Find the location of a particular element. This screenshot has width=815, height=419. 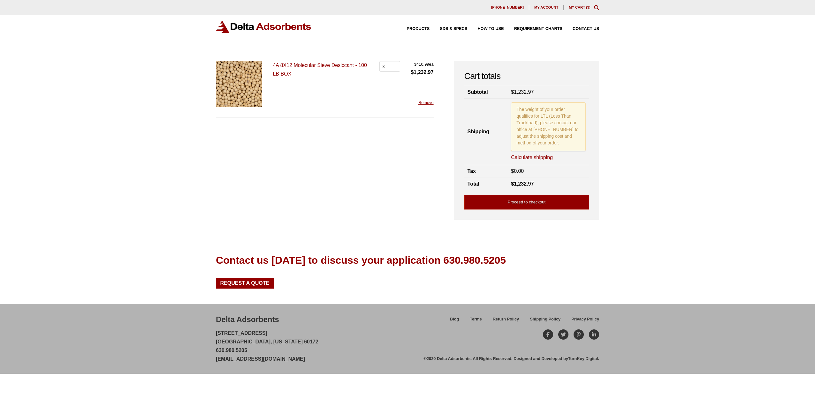

input: Product quantity is located at coordinates (389, 66).